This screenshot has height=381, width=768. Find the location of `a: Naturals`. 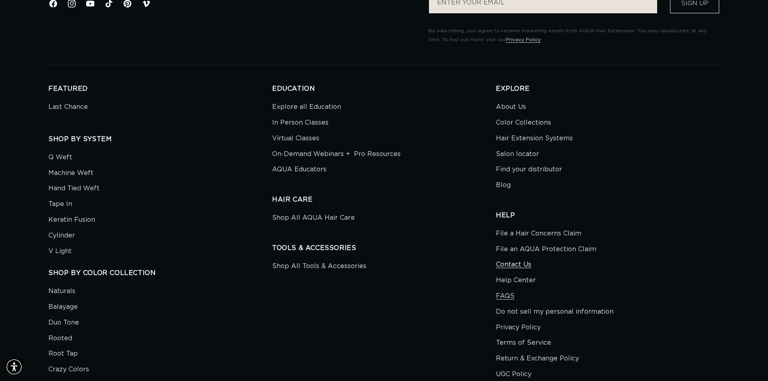

a: Naturals is located at coordinates (62, 292).